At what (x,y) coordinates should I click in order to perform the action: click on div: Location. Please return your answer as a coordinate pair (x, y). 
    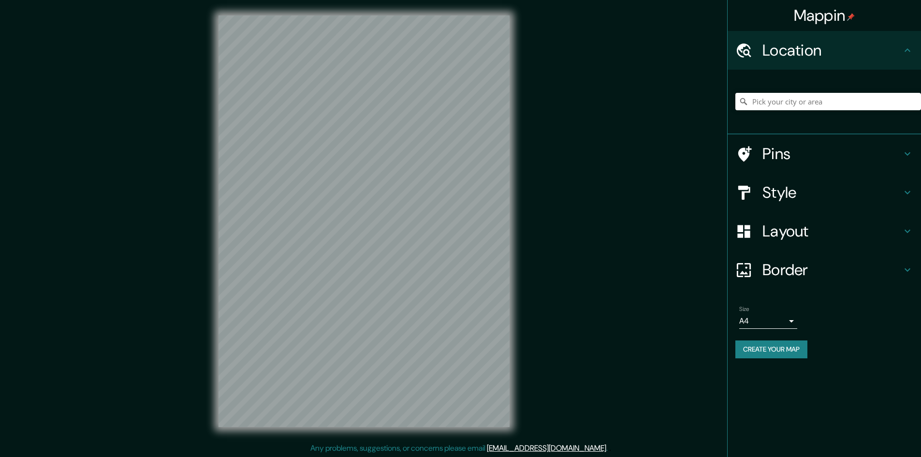
    Looking at the image, I should click on (825, 50).